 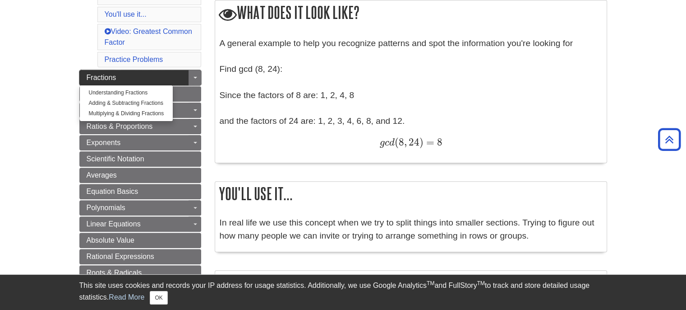 I want to click on a: Video: Greatest Common Factor, so click(x=148, y=37).